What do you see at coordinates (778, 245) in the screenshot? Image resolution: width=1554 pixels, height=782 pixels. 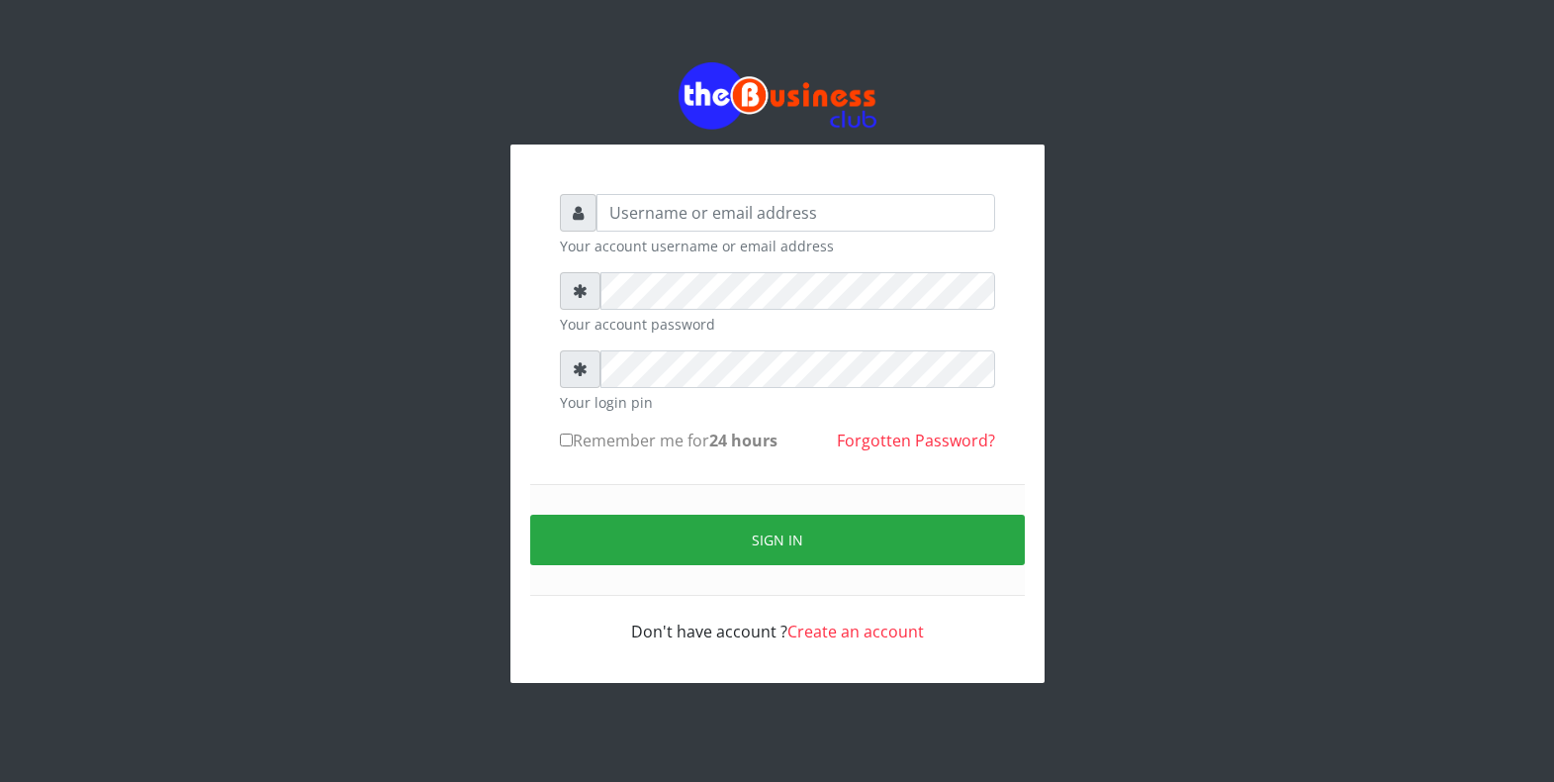 I see `small: Your account username or email address` at bounding box center [778, 245].